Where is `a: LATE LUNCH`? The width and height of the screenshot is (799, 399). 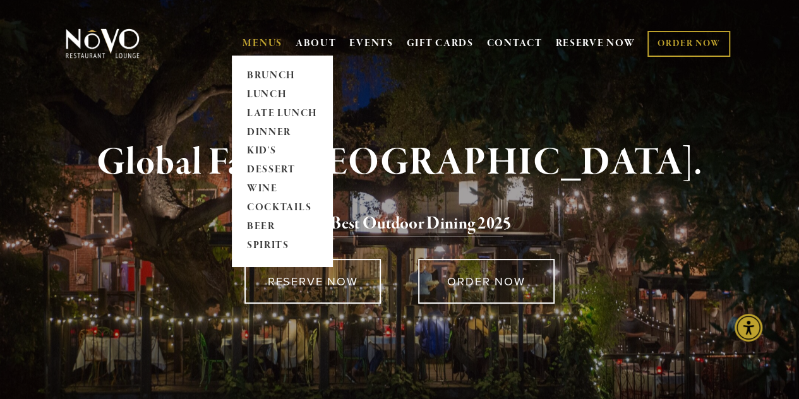 a: LATE LUNCH is located at coordinates (282, 114).